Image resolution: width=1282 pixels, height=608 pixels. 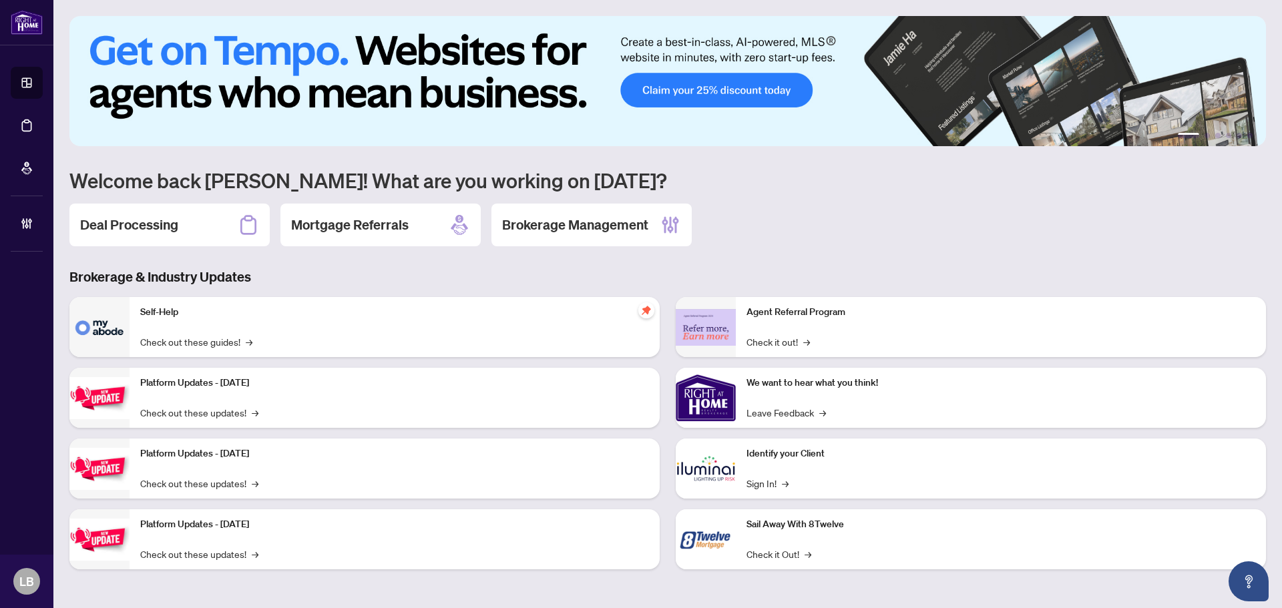 I want to click on button: 4, so click(x=1229, y=136).